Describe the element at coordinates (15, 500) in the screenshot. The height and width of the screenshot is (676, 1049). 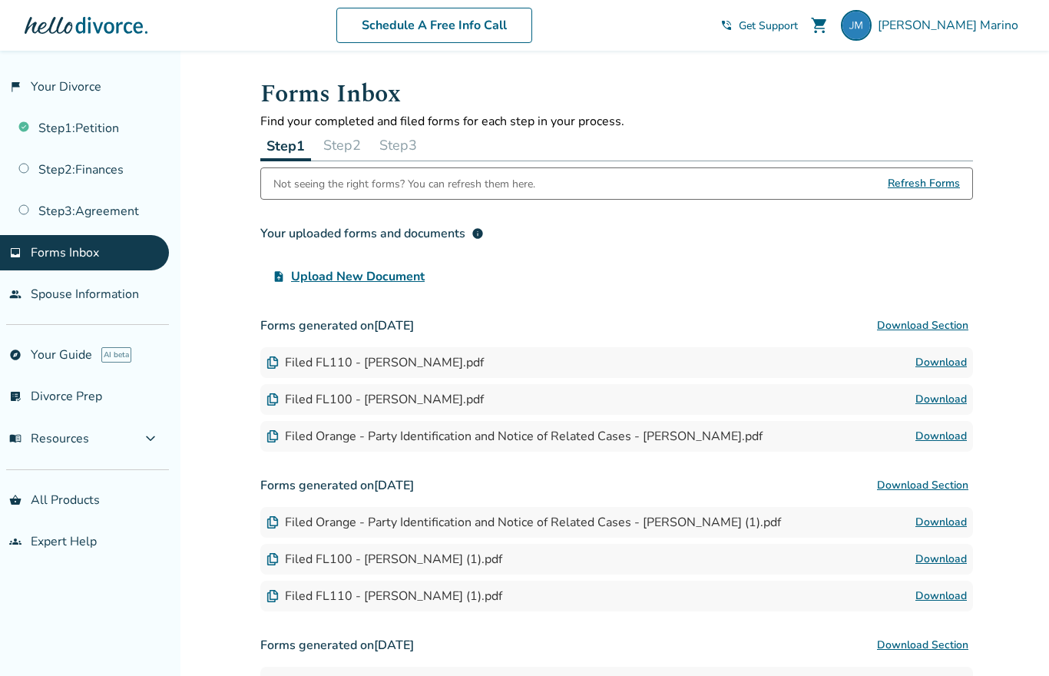
I see `span: shopping_basket` at that location.